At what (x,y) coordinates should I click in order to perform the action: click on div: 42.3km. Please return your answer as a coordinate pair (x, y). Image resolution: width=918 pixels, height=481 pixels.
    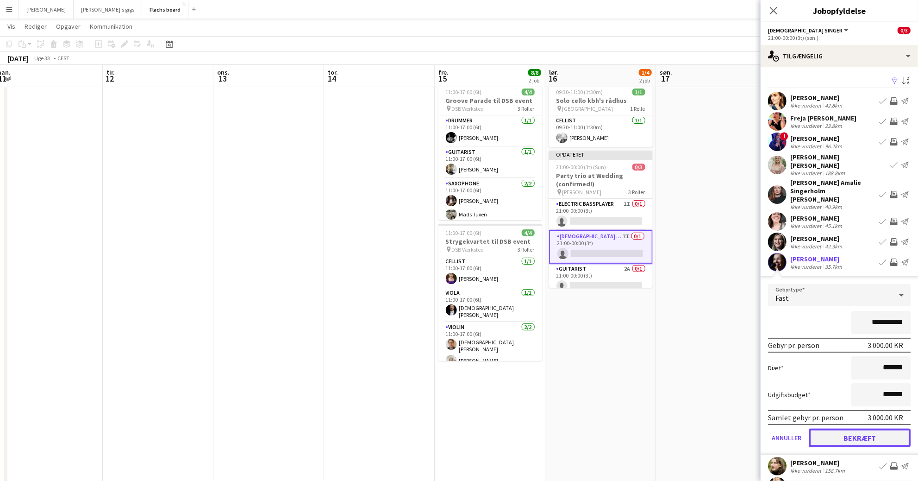
    Looking at the image, I should click on (834, 246).